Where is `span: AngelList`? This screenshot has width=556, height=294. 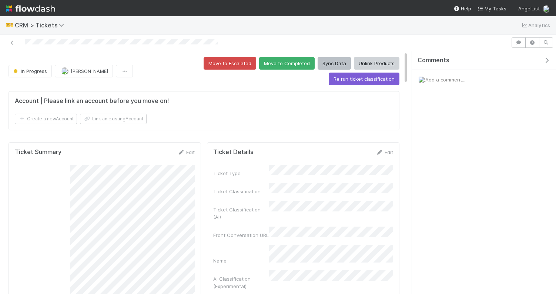
span: AngelList is located at coordinates (529, 9).